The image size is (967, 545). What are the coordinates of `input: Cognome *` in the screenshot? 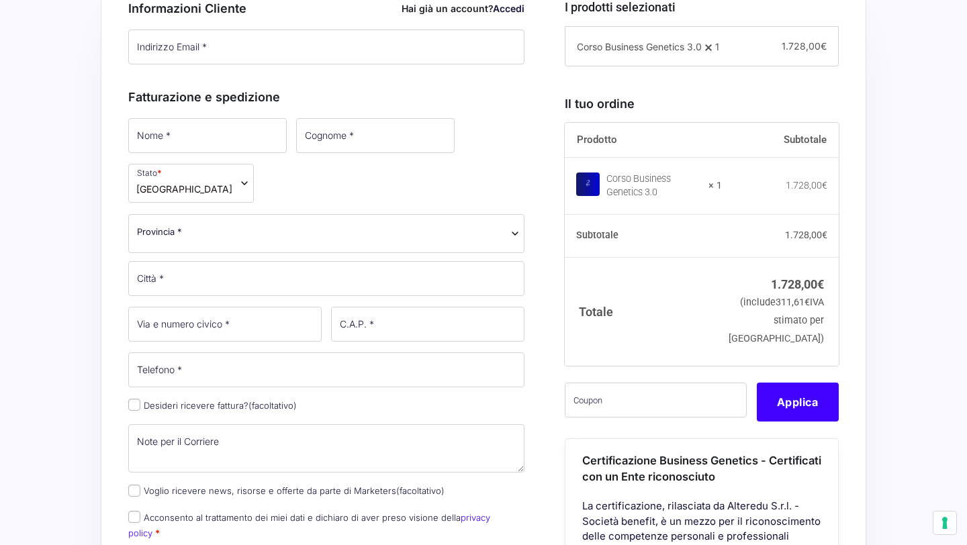 It's located at (375, 136).